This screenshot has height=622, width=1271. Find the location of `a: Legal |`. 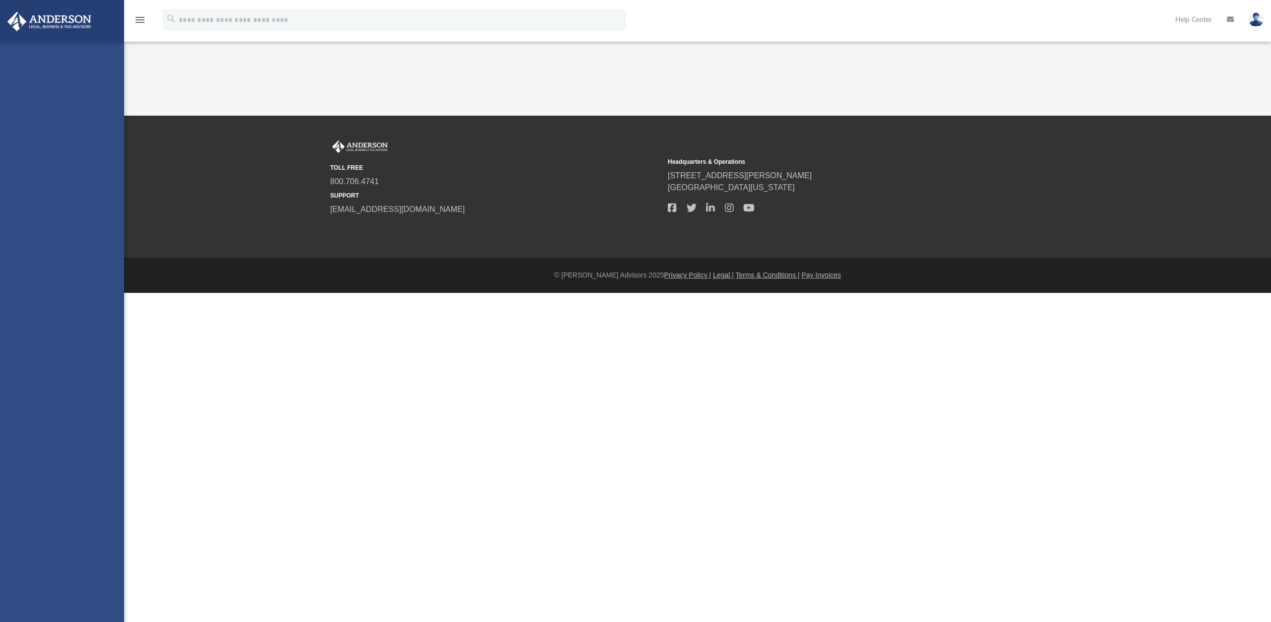

a: Legal | is located at coordinates (723, 275).